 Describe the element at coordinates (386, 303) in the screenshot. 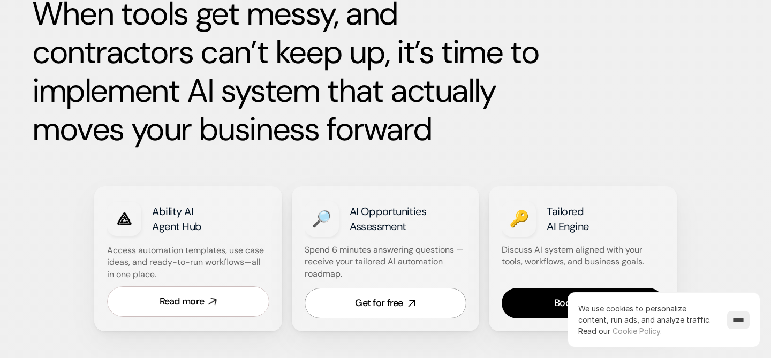

I see `a: Get for free` at that location.